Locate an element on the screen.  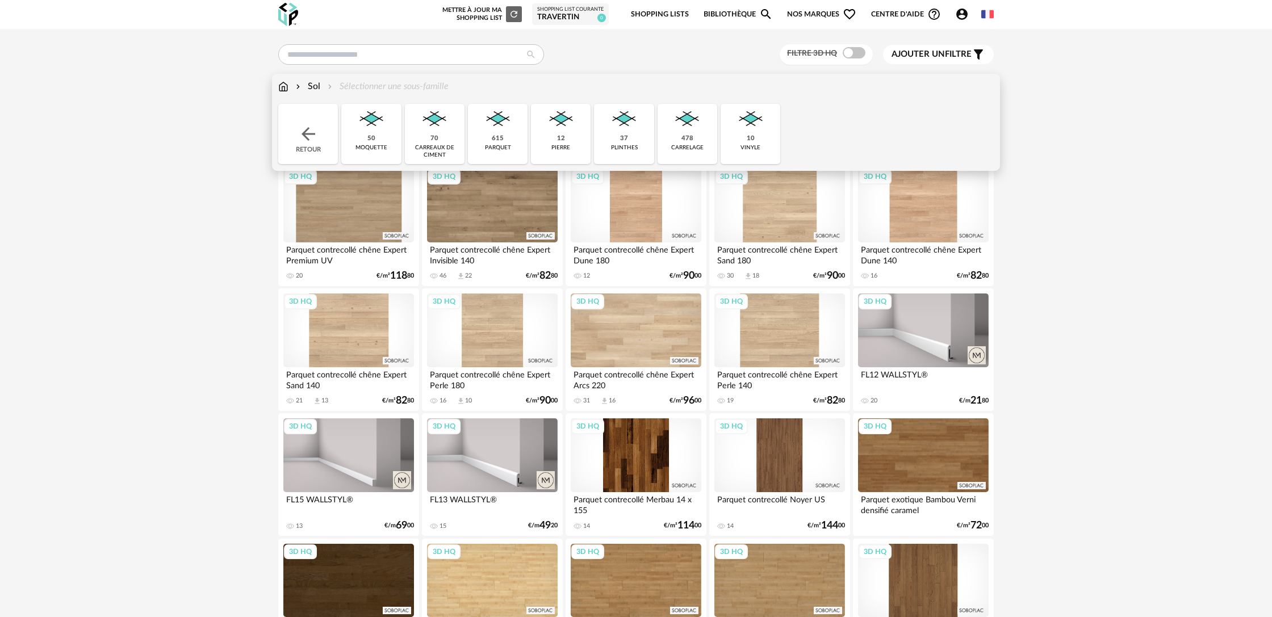
div: Mettre à jour ma Shopping List is located at coordinates (481, 14).